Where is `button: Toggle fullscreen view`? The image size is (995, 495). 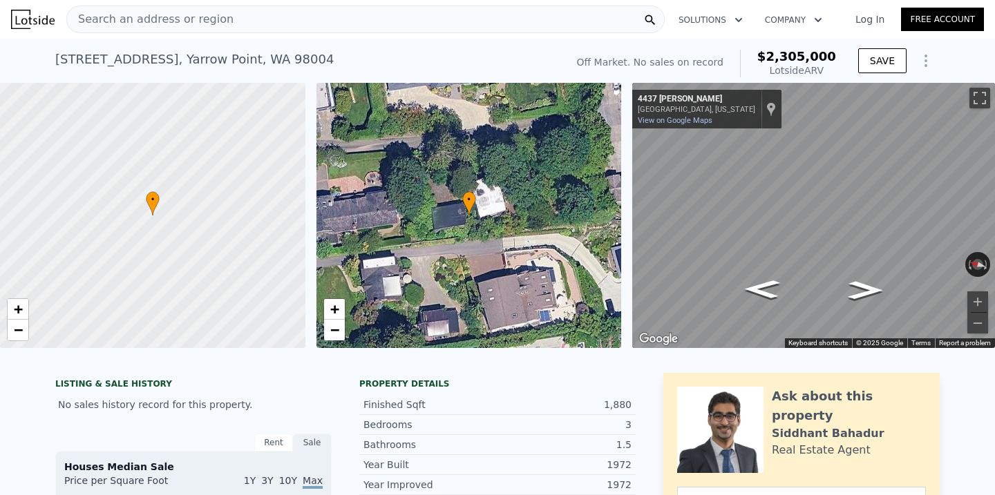 button: Toggle fullscreen view is located at coordinates (980, 98).